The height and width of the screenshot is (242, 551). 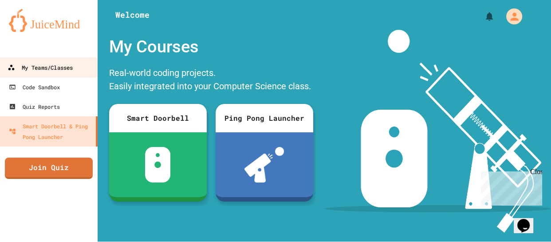 I want to click on div: Quiz Reports, so click(x=34, y=107).